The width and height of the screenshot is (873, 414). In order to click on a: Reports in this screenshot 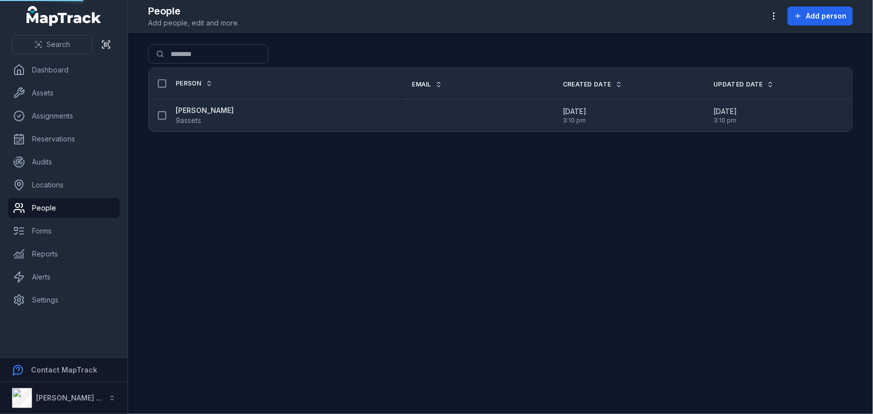, I will do `click(64, 254)`.